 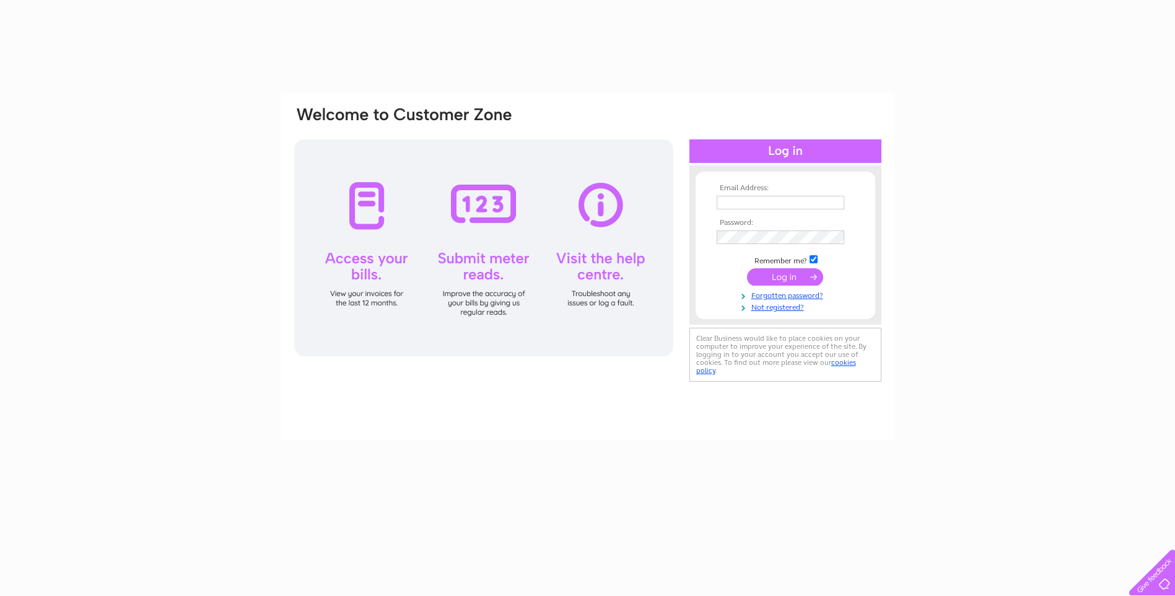 I want to click on a: cookies policy, so click(x=776, y=366).